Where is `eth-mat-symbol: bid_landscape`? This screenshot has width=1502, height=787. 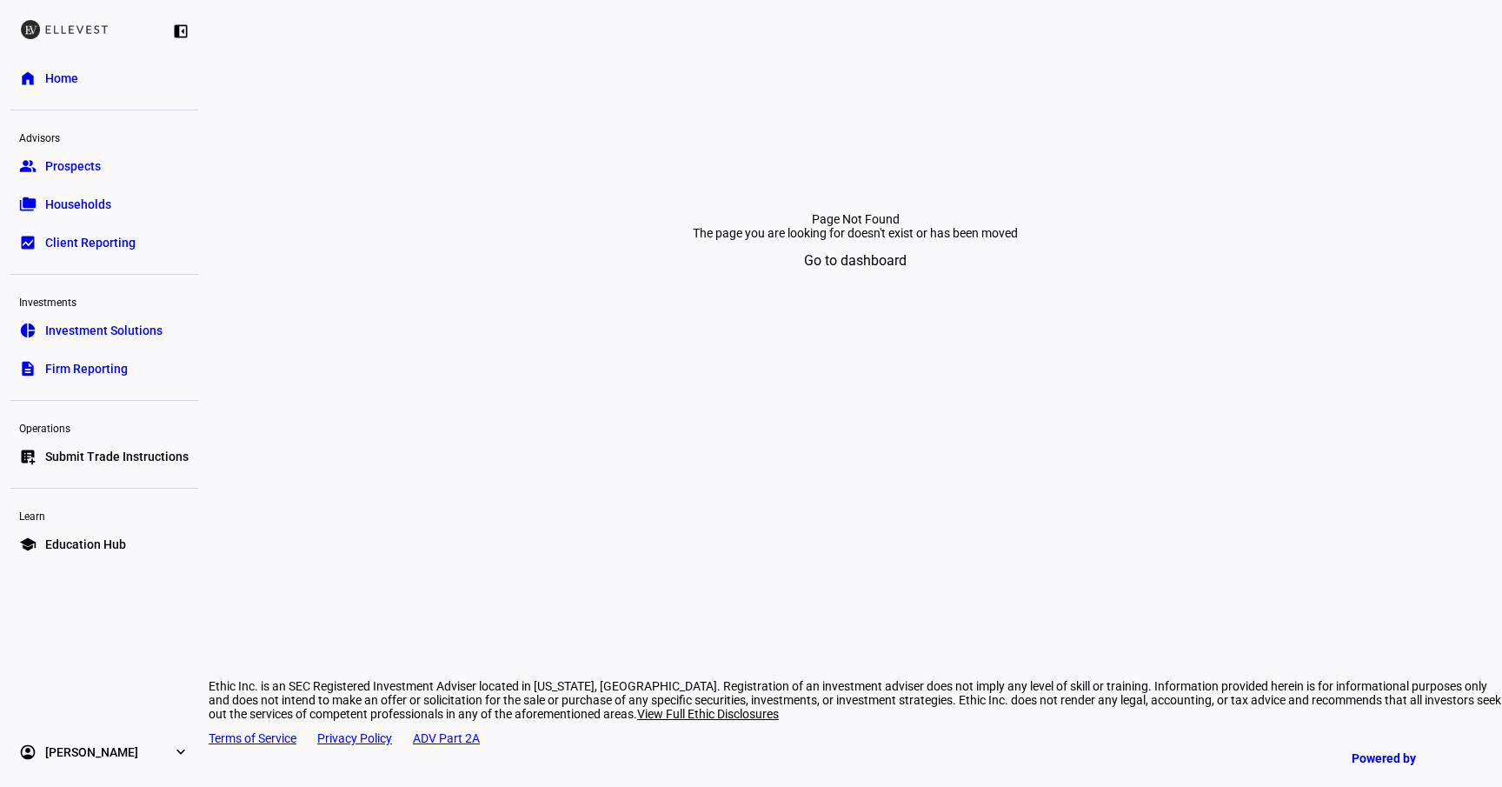 eth-mat-symbol: bid_landscape is located at coordinates (28, 243).